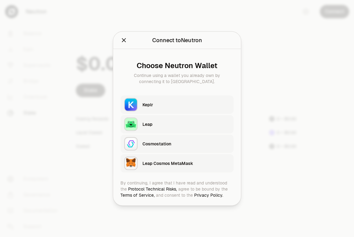  Describe the element at coordinates (131, 105) in the screenshot. I see `img: Keplr` at that location.